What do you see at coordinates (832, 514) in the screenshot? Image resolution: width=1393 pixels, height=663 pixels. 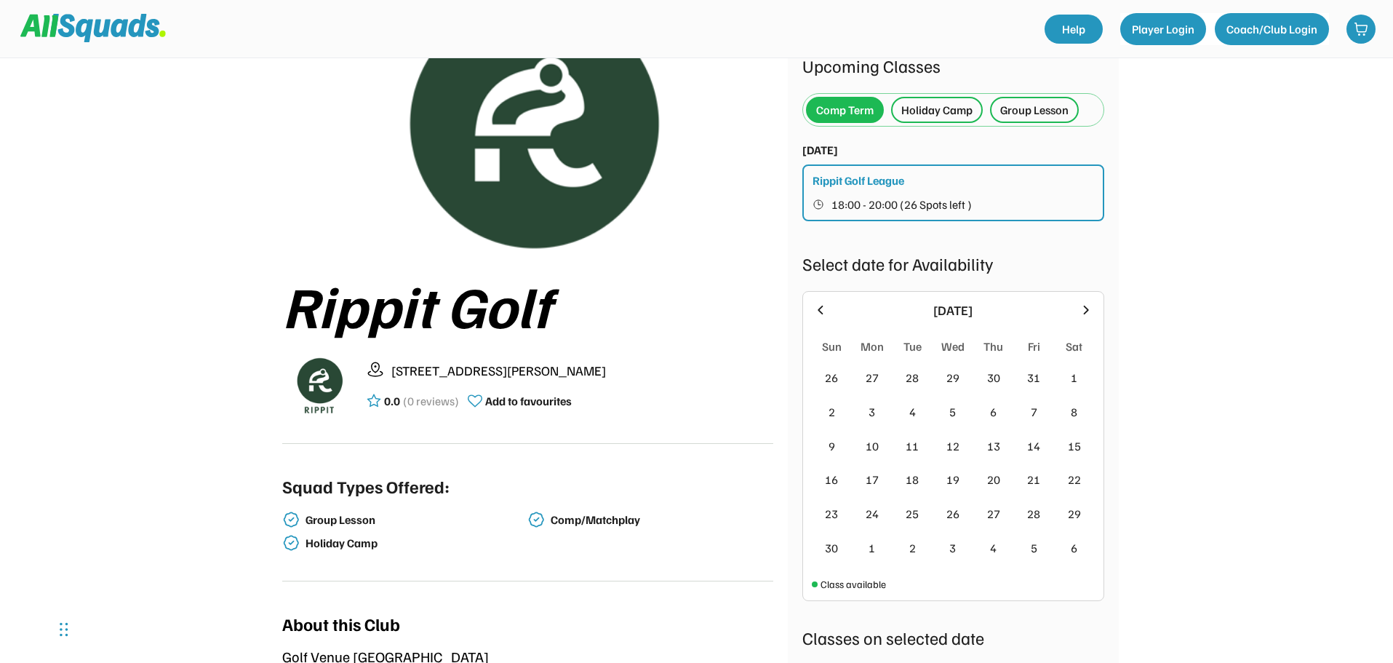 I see `div: 23` at bounding box center [832, 514].